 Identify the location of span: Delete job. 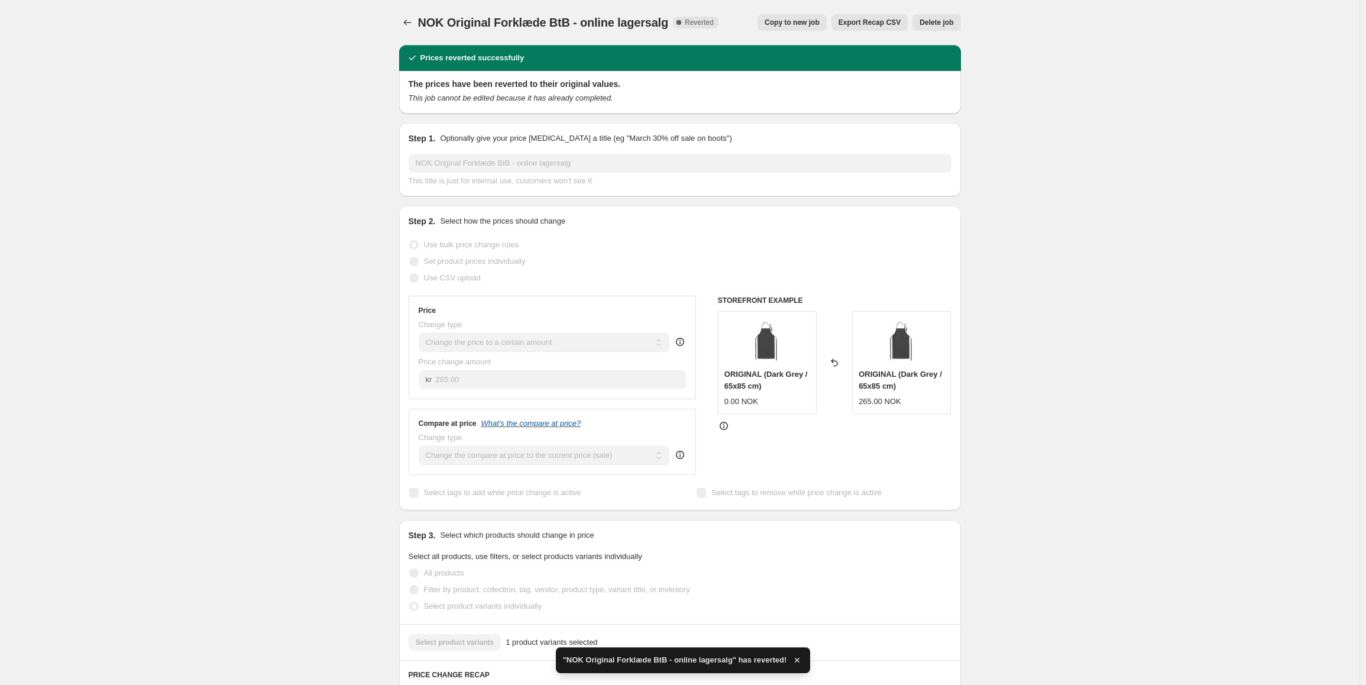
(936, 22).